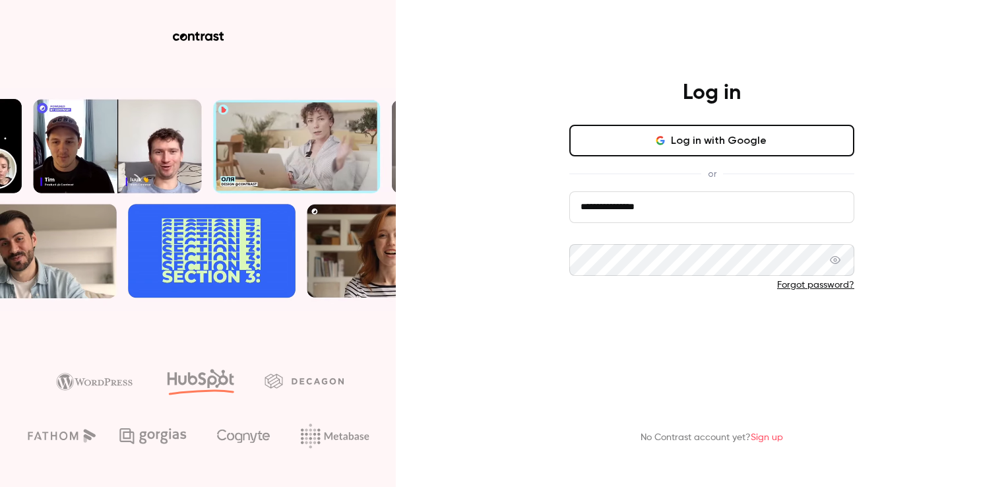 The width and height of the screenshot is (1008, 487). Describe the element at coordinates (304, 381) in the screenshot. I see `img: decagon` at that location.